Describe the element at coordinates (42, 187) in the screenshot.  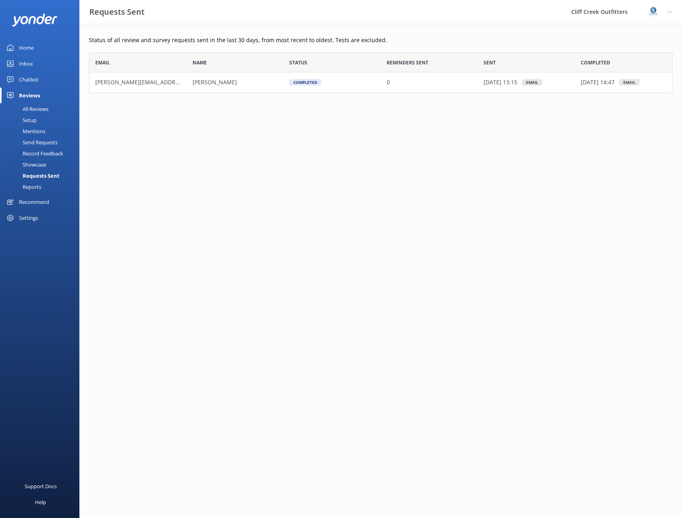
I see `a: Reports` at that location.